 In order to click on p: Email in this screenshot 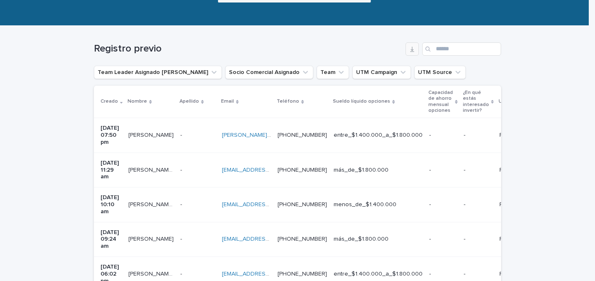, I will do `click(227, 101)`.